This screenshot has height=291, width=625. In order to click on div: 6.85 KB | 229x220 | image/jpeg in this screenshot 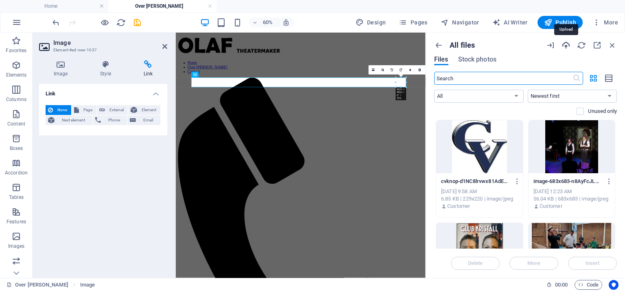, I will do `click(480, 199)`.